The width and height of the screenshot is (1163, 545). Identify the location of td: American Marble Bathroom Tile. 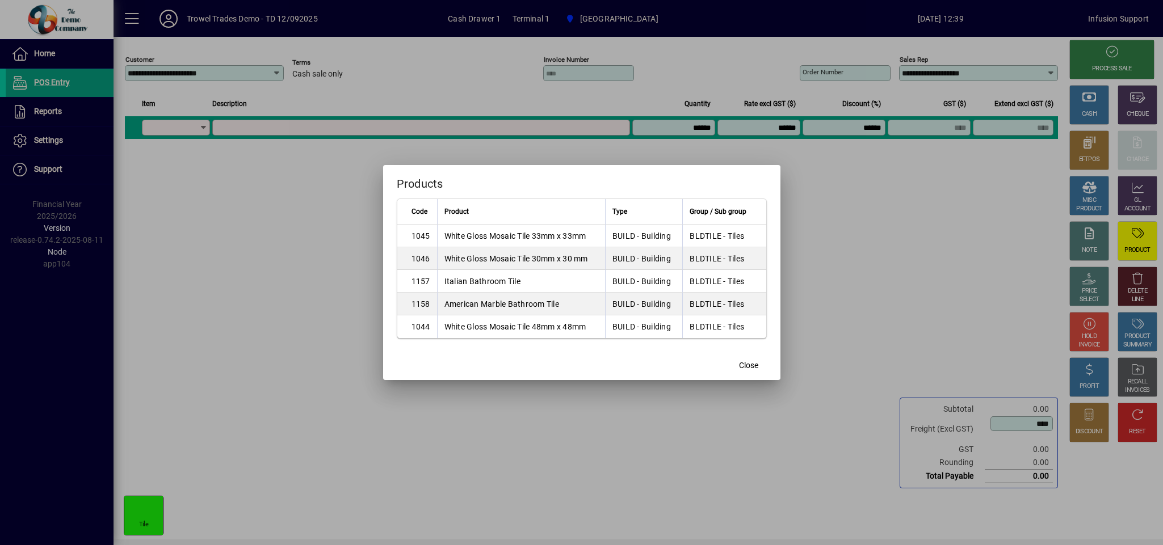
(521, 304).